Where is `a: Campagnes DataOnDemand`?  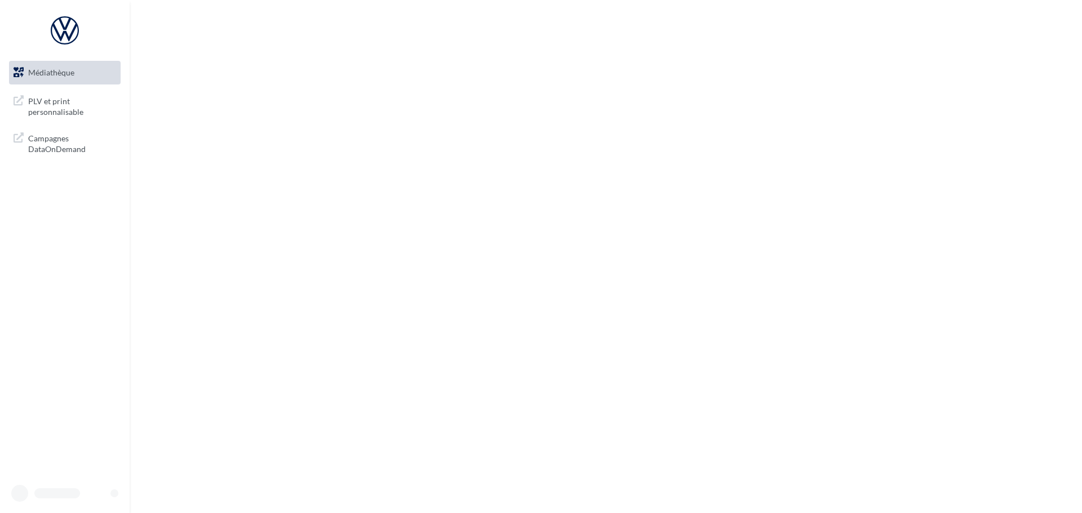
a: Campagnes DataOnDemand is located at coordinates (65, 143).